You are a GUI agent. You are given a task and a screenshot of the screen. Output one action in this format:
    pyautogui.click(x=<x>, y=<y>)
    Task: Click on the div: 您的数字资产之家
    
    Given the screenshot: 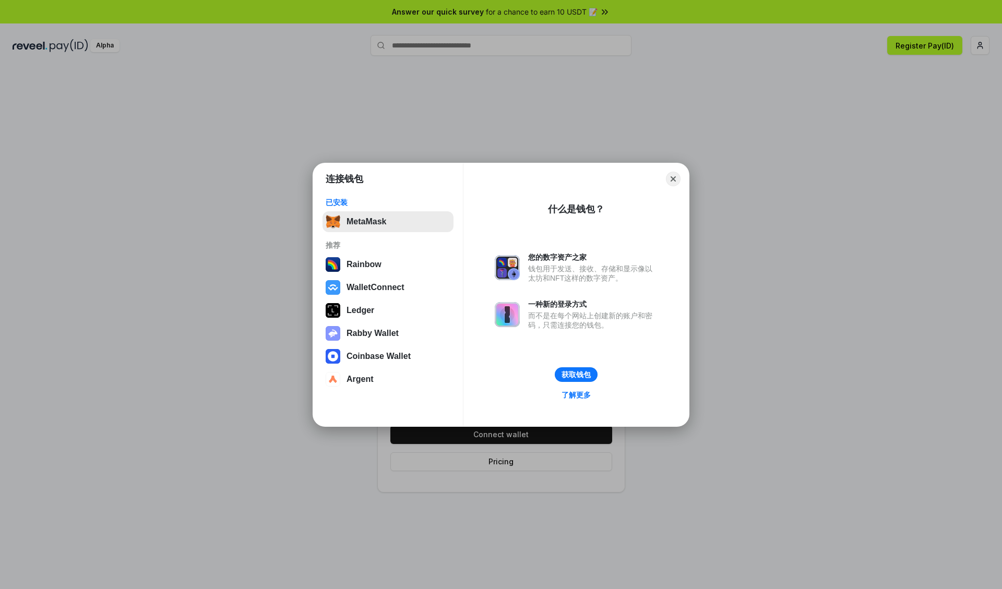 What is the action you would take?
    pyautogui.click(x=593, y=257)
    